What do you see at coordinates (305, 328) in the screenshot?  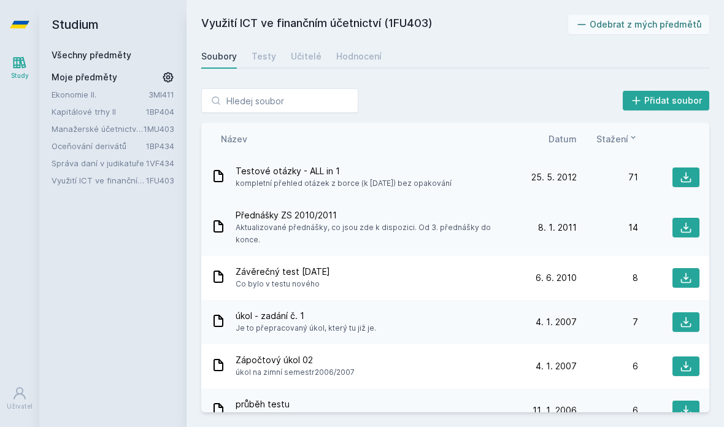 I see `span: Je to přepracovaný úkol, který tu již je.` at bounding box center [305, 328].